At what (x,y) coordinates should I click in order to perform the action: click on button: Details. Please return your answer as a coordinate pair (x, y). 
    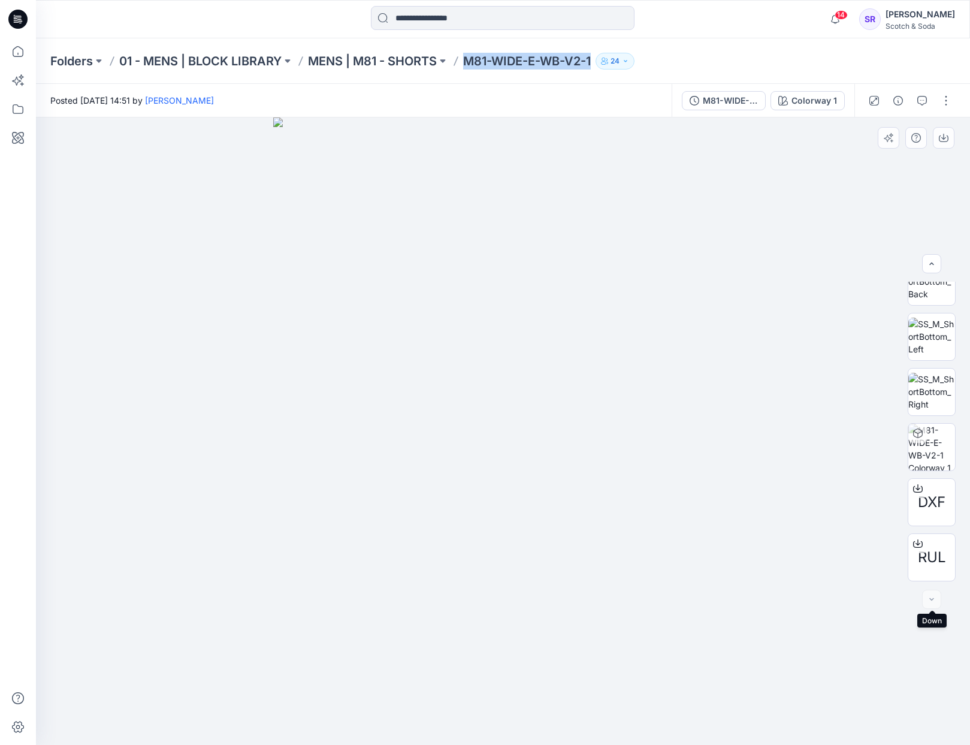
    Looking at the image, I should click on (899, 101).